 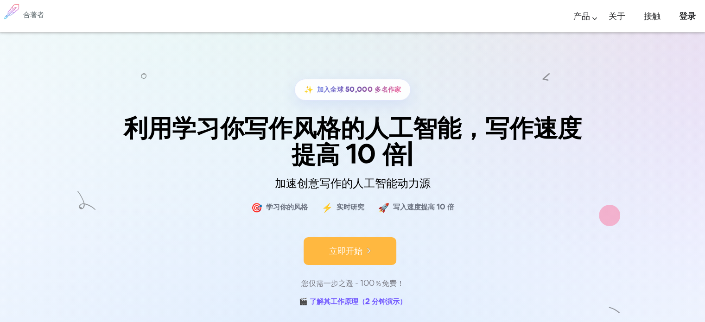 I want to click on a: 产品, so click(x=582, y=16).